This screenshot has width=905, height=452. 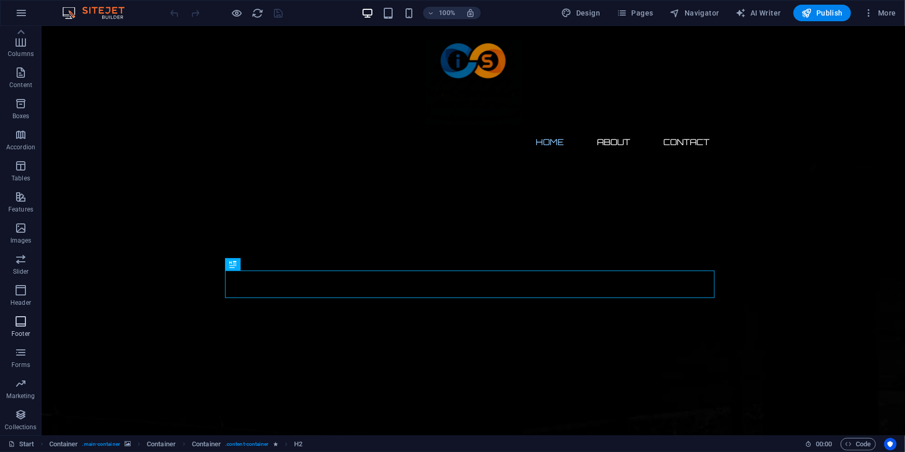 What do you see at coordinates (21, 116) in the screenshot?
I see `p: Boxes` at bounding box center [21, 116].